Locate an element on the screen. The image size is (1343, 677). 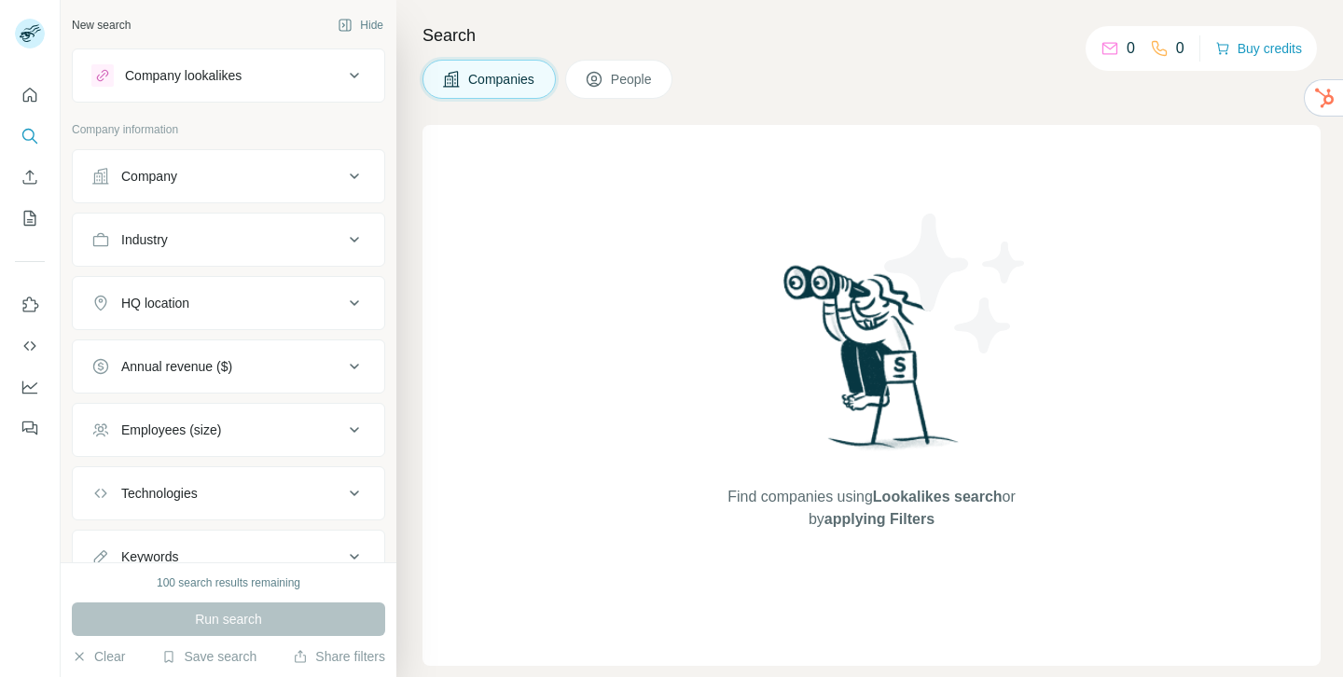
div: Company lookalikes is located at coordinates (183, 76).